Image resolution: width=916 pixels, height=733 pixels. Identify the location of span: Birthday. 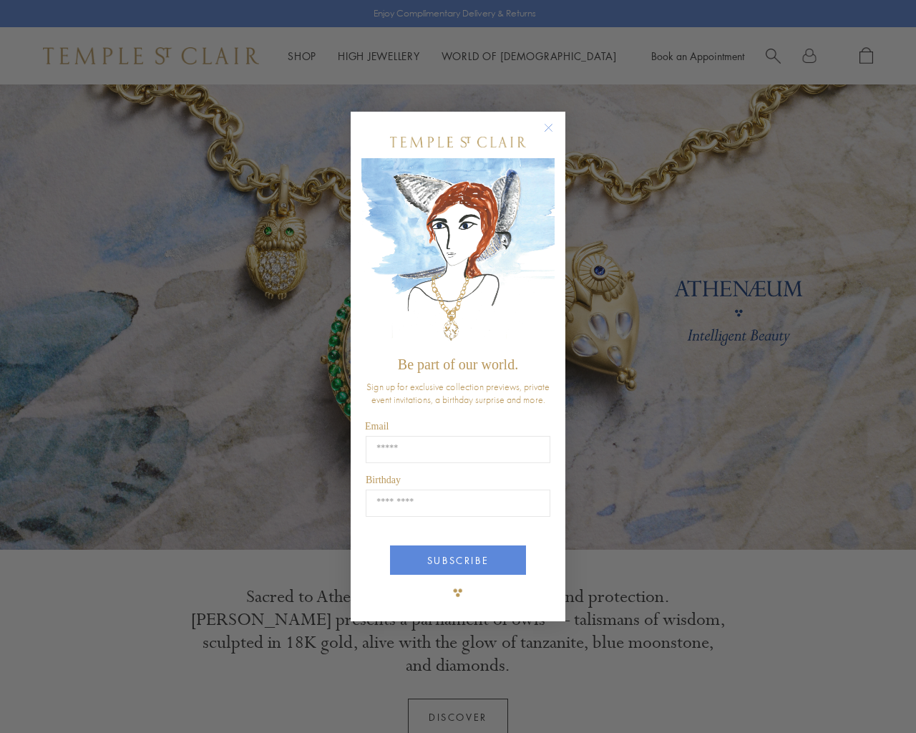
(383, 479).